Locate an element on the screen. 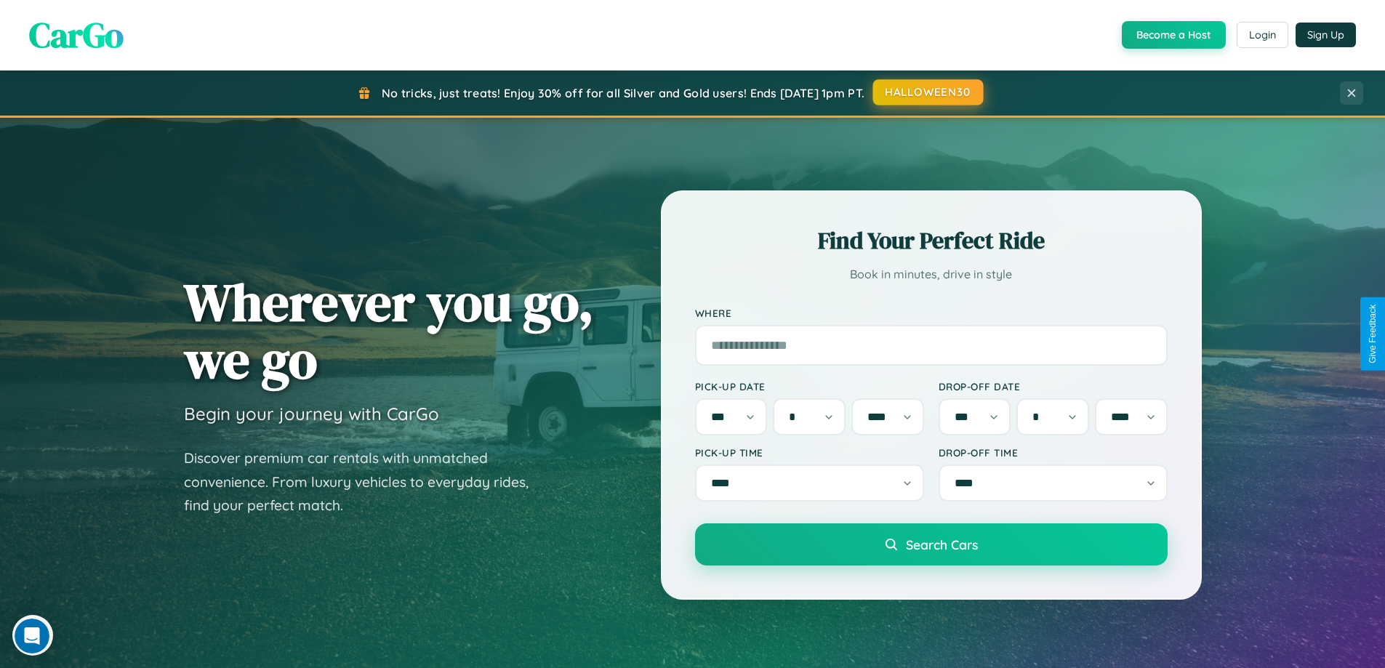  label: Where is located at coordinates (932, 313).